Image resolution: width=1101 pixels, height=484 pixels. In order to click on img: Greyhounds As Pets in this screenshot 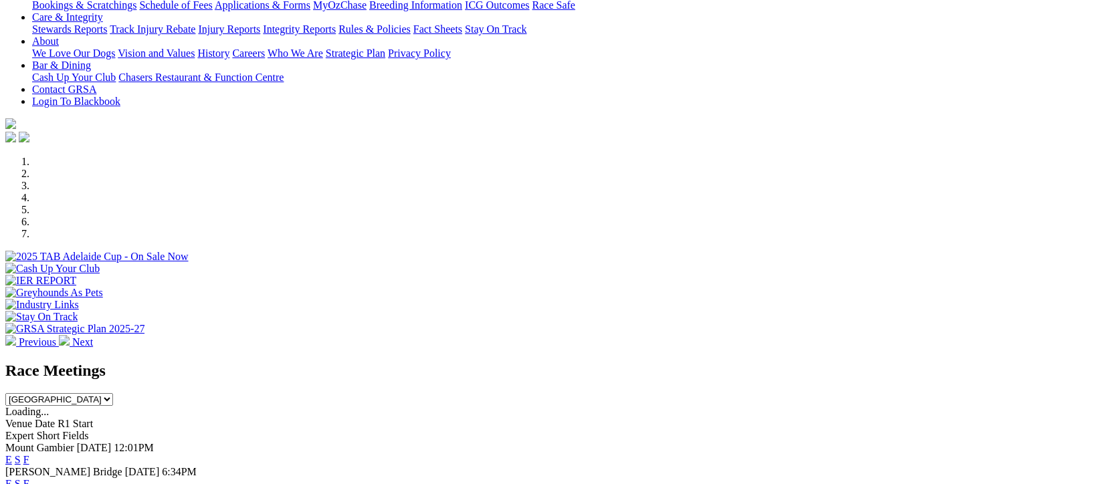, I will do `click(54, 293)`.